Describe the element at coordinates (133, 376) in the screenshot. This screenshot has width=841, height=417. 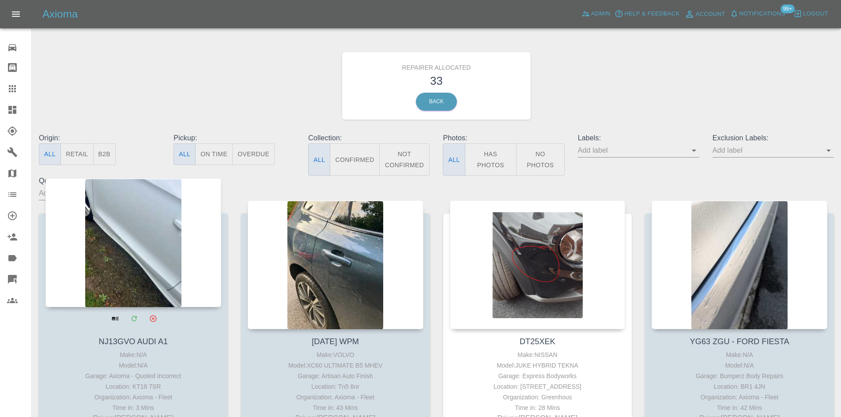
I see `div: Garage: Axioma - Quoted Incorrect` at that location.